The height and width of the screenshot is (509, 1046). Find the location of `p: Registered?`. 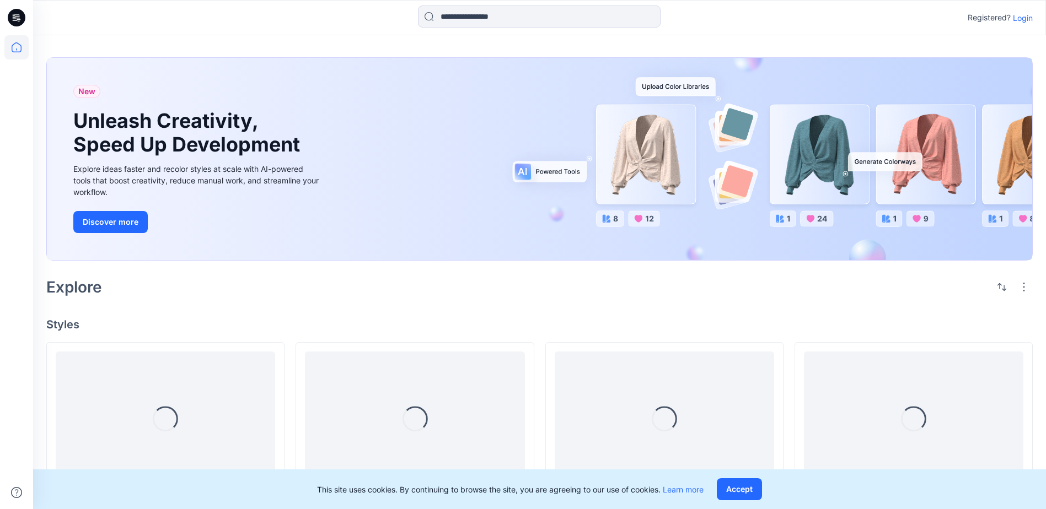

p: Registered? is located at coordinates (989, 18).